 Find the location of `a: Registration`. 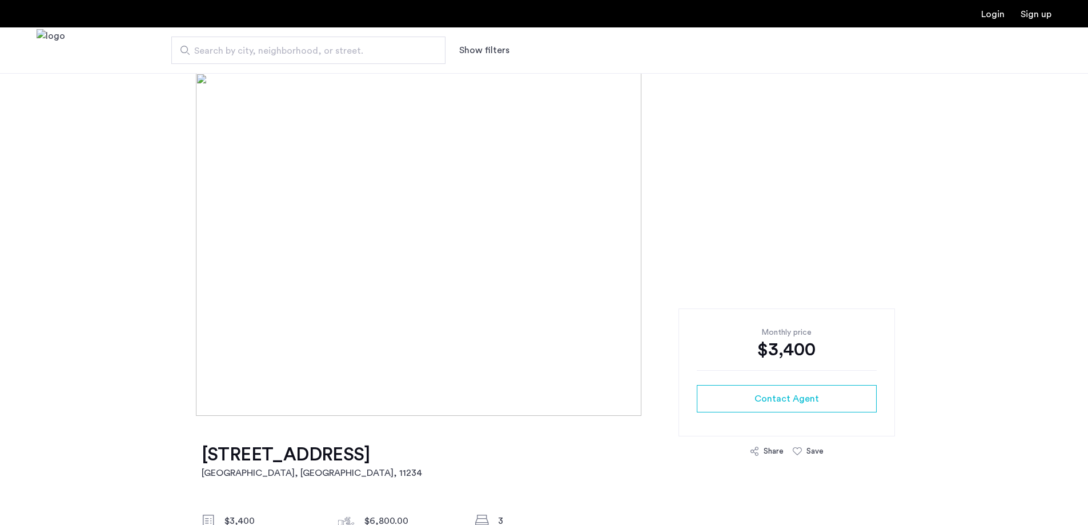

a: Registration is located at coordinates (1036, 14).